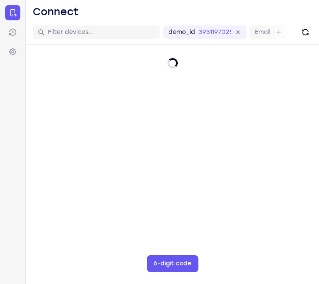 The height and width of the screenshot is (284, 319). I want to click on label: Email, so click(263, 32).